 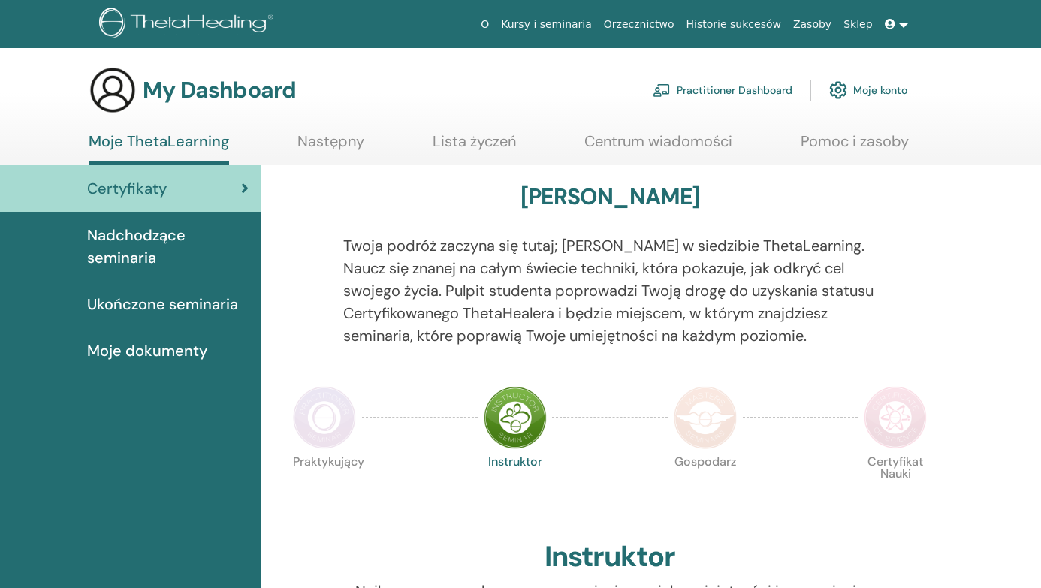 What do you see at coordinates (658, 146) in the screenshot?
I see `a: Centrum wiadomości` at bounding box center [658, 146].